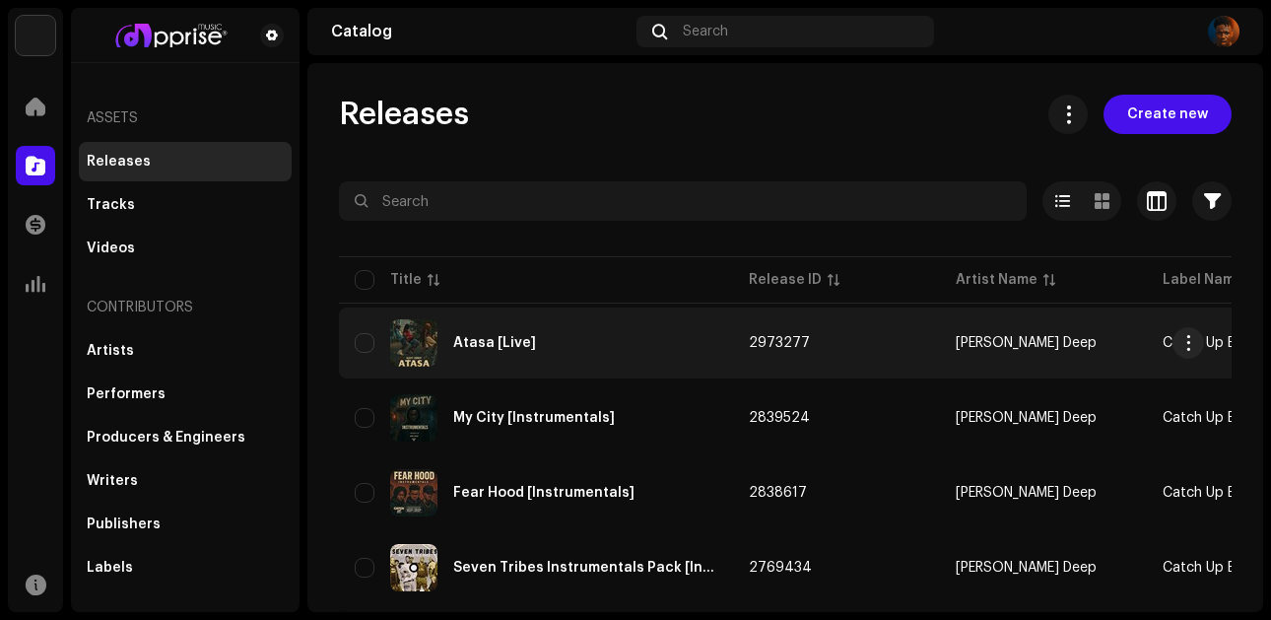 This screenshot has height=620, width=1271. I want to click on re-m-nav-item: Videos, so click(185, 248).